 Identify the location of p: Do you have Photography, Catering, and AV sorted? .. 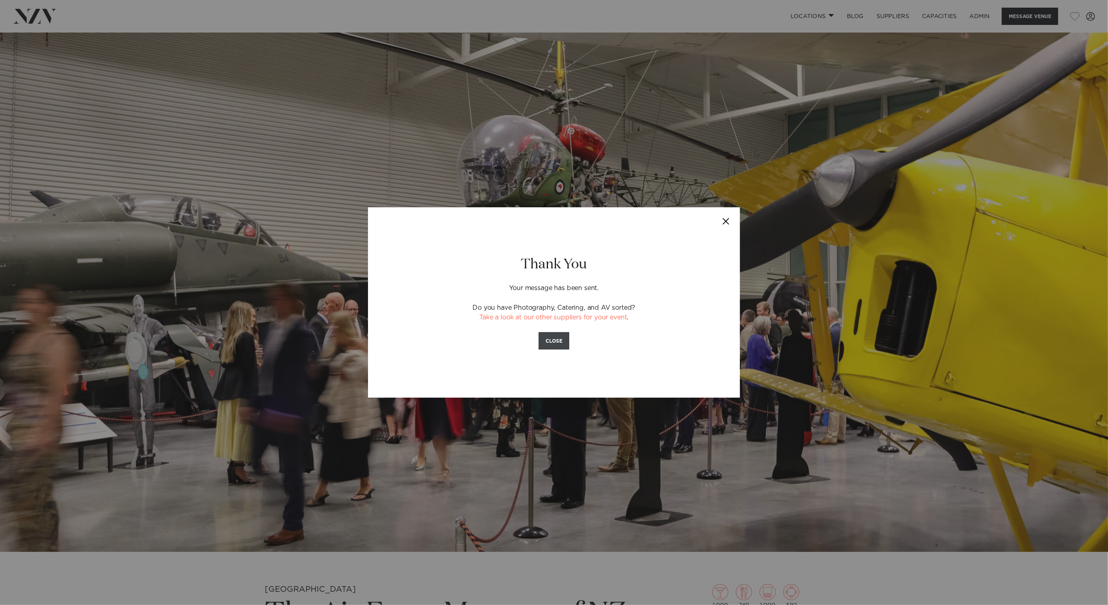
(554, 313).